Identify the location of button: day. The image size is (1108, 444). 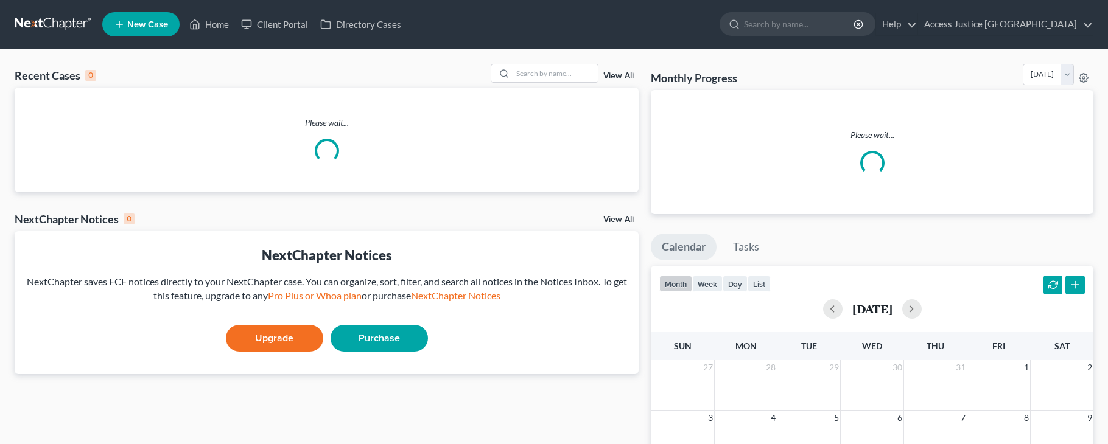
(735, 284).